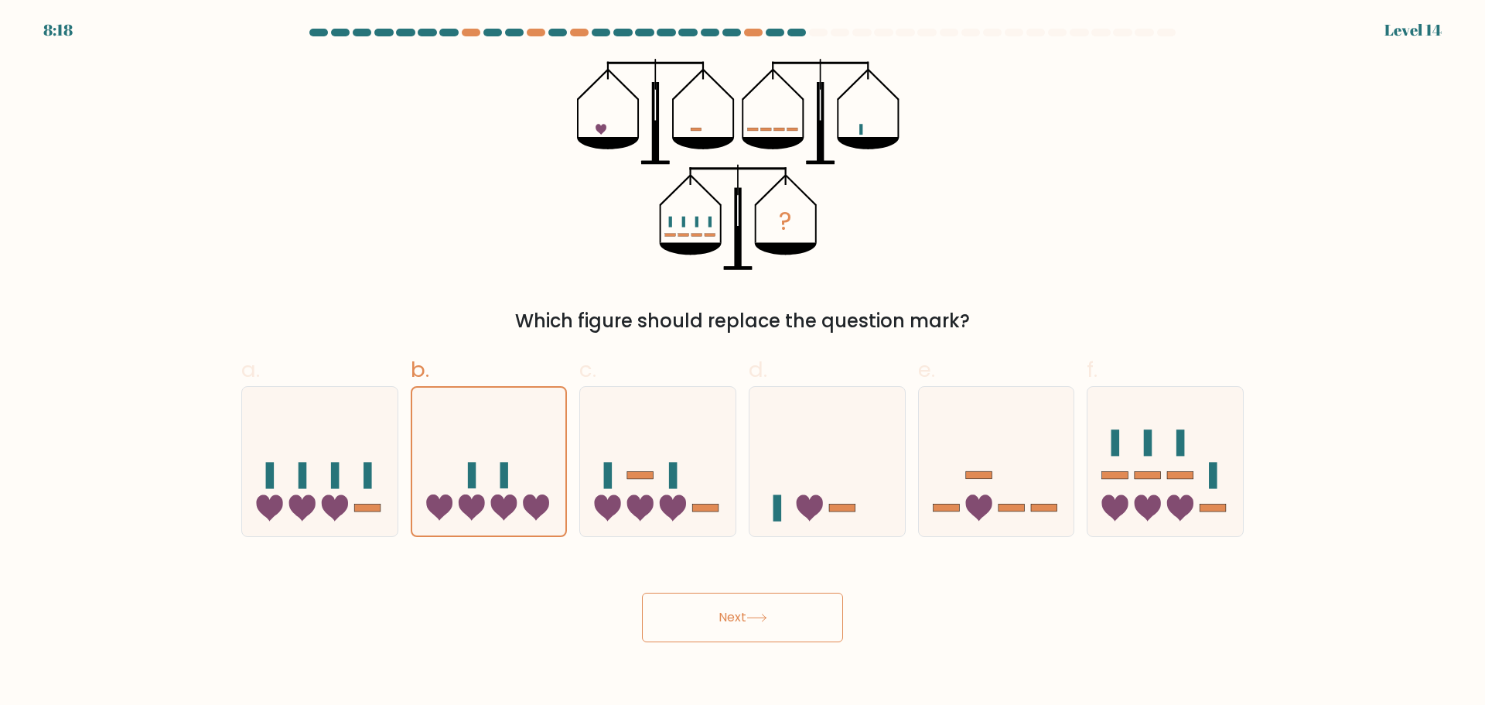  Describe the element at coordinates (927, 369) in the screenshot. I see `span: e.` at that location.